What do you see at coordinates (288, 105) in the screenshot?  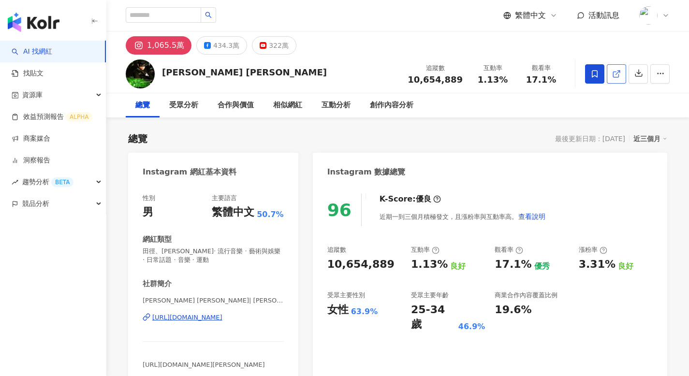 I see `div: 相似網紅` at bounding box center [288, 105].